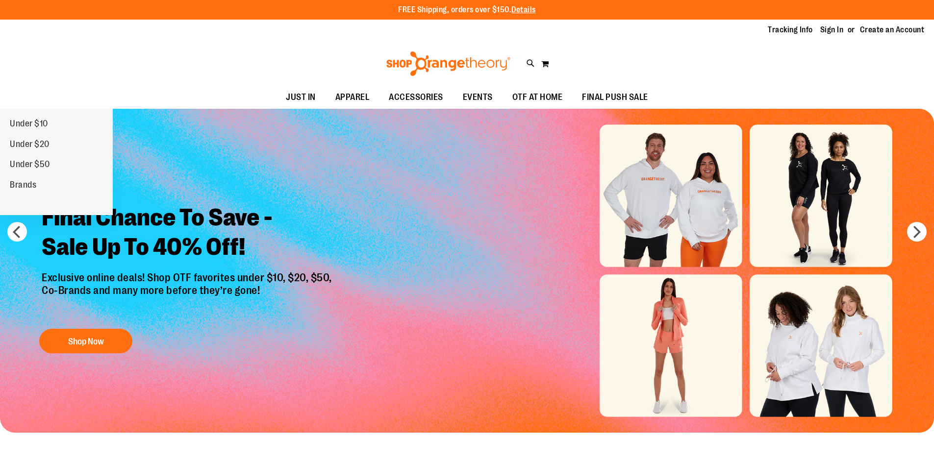  Describe the element at coordinates (29, 125) in the screenshot. I see `span: Under $10` at that location.